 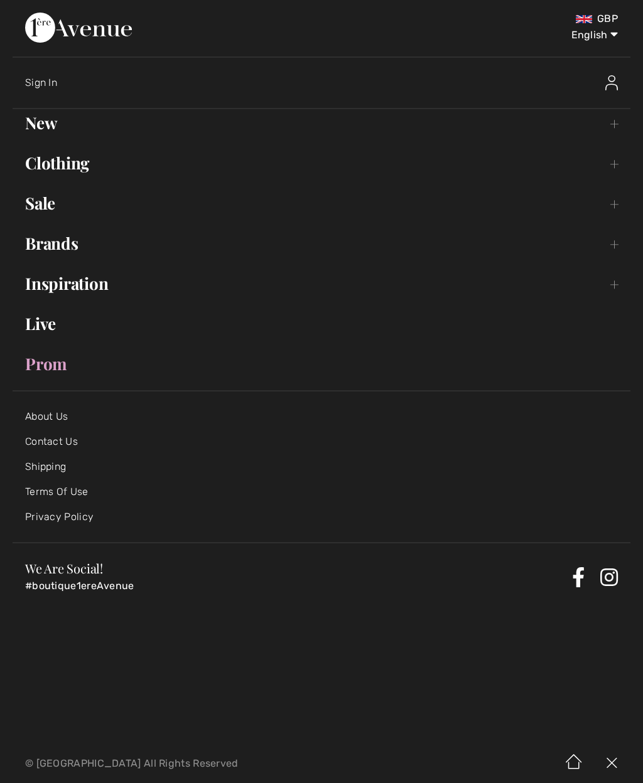 What do you see at coordinates (59, 516) in the screenshot?
I see `a: Privacy Policy` at bounding box center [59, 516].